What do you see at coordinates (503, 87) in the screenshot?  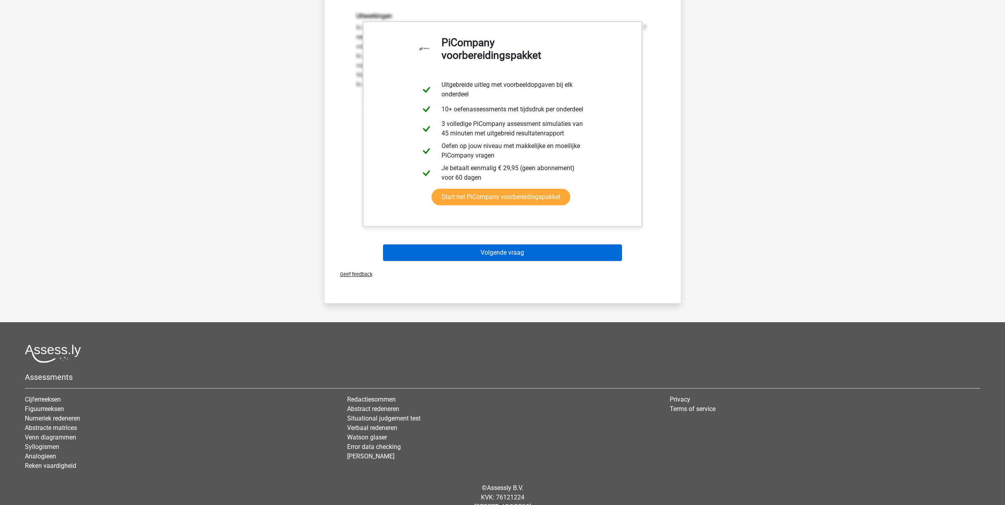 I see `div: In deze reeks zijn er eigenlijk twee reeksen. 1 reeks voor de getallen op de oneven posities (1,3...` at bounding box center [503, 87].